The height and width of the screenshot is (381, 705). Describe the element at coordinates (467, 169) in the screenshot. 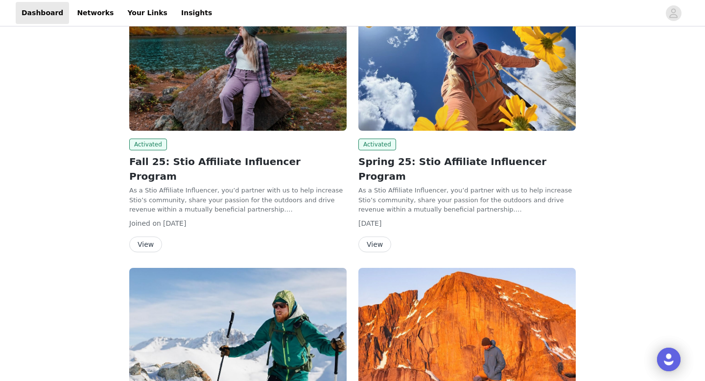

I see `h2: Spring 25: Stio Affiliate Influencer Program` at that location.